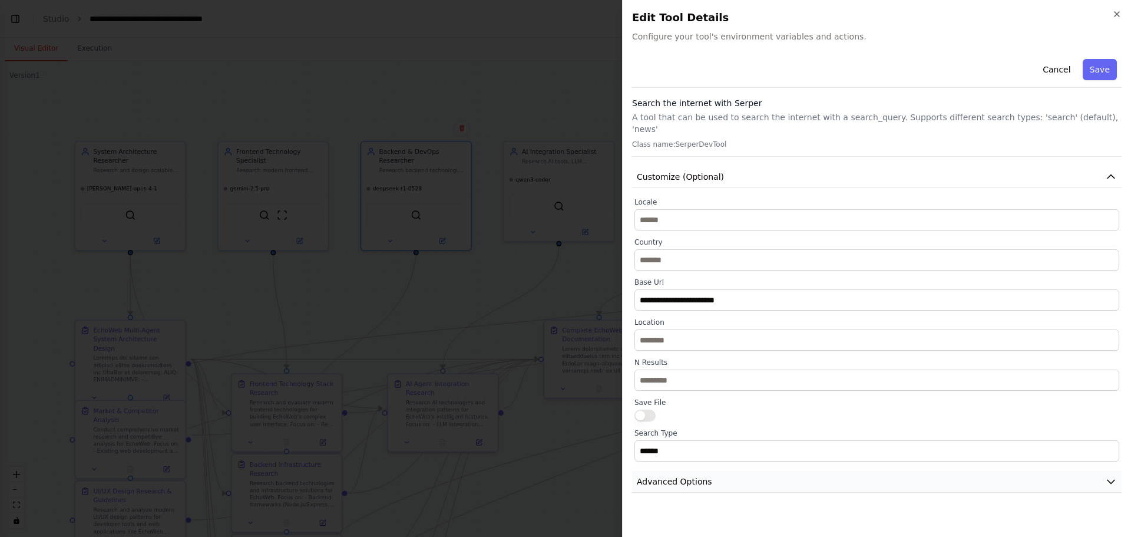 This screenshot has height=537, width=1131. Describe the element at coordinates (877, 18) in the screenshot. I see `h2: Edit Tool Details` at that location.